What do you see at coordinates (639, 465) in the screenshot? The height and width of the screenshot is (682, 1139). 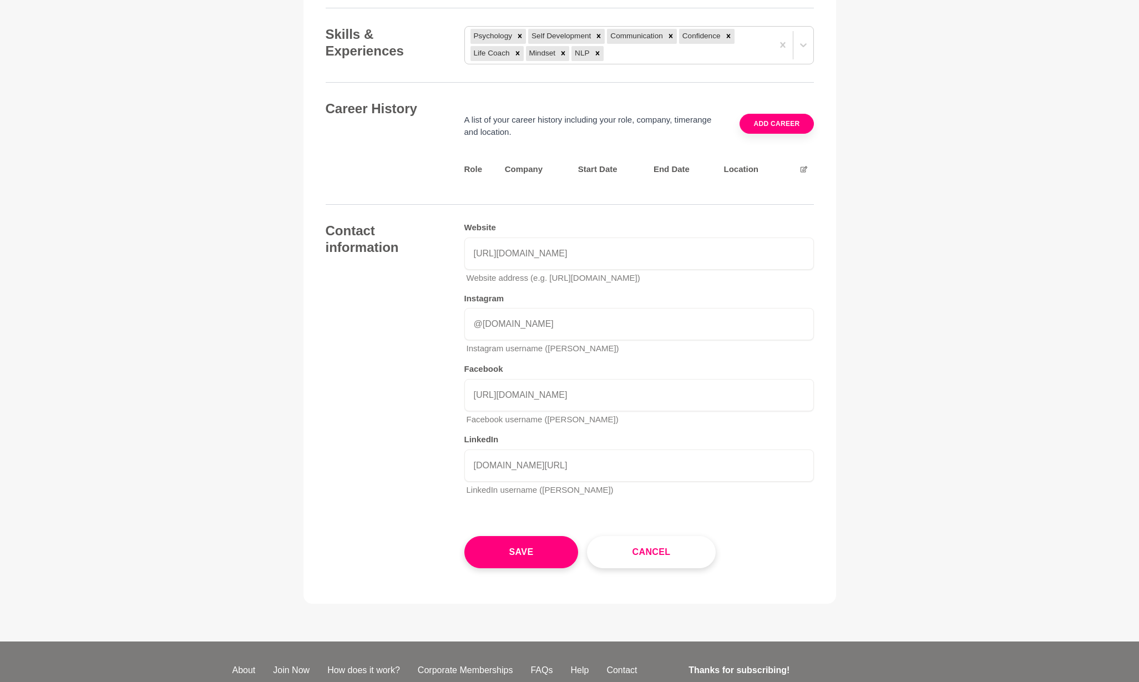 I see `input: LinkedIn username` at bounding box center [639, 465].